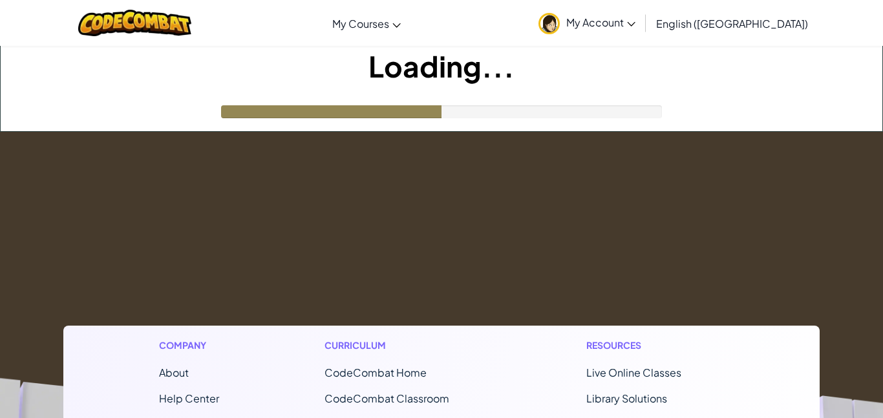  Describe the element at coordinates (386, 398) in the screenshot. I see `a: CodeCombat Classroom` at that location.